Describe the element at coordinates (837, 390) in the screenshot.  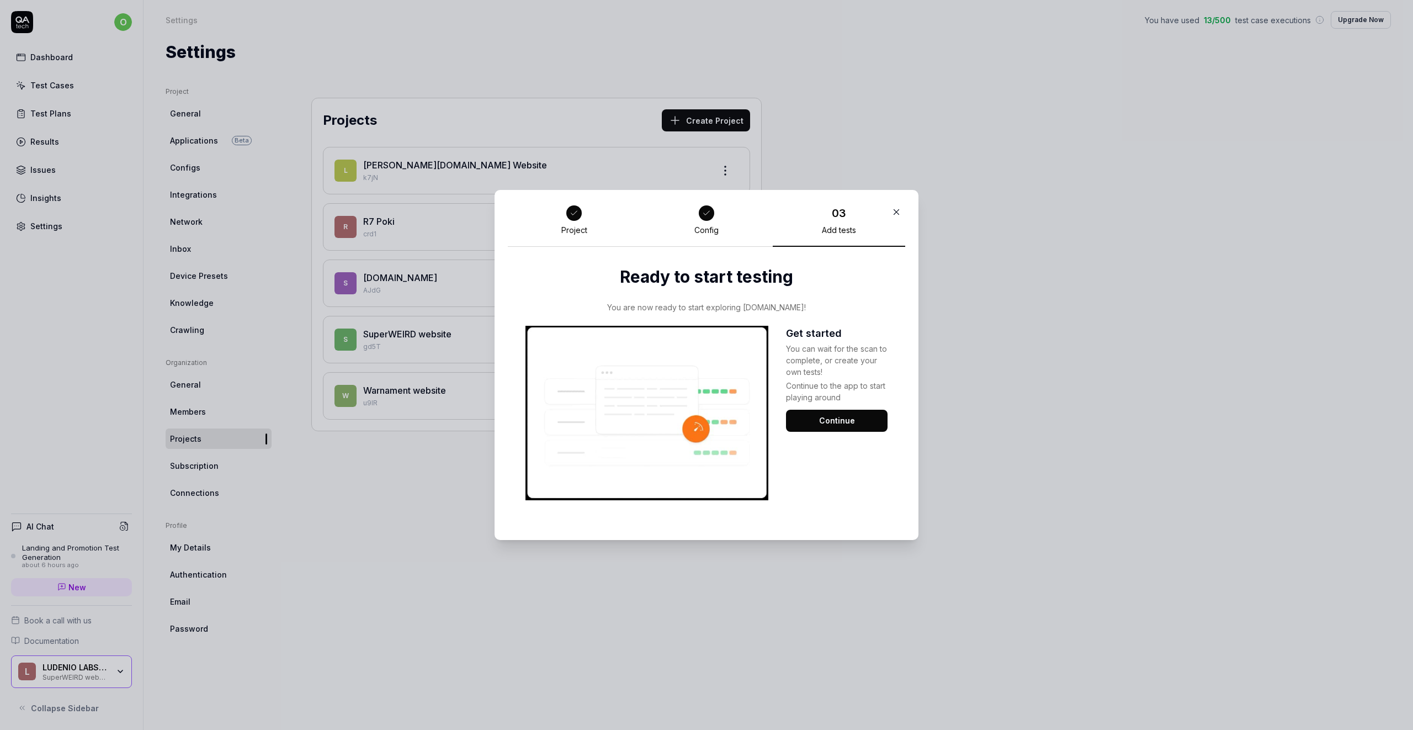
I see `div: Continue to the app to start playing around` at that location.